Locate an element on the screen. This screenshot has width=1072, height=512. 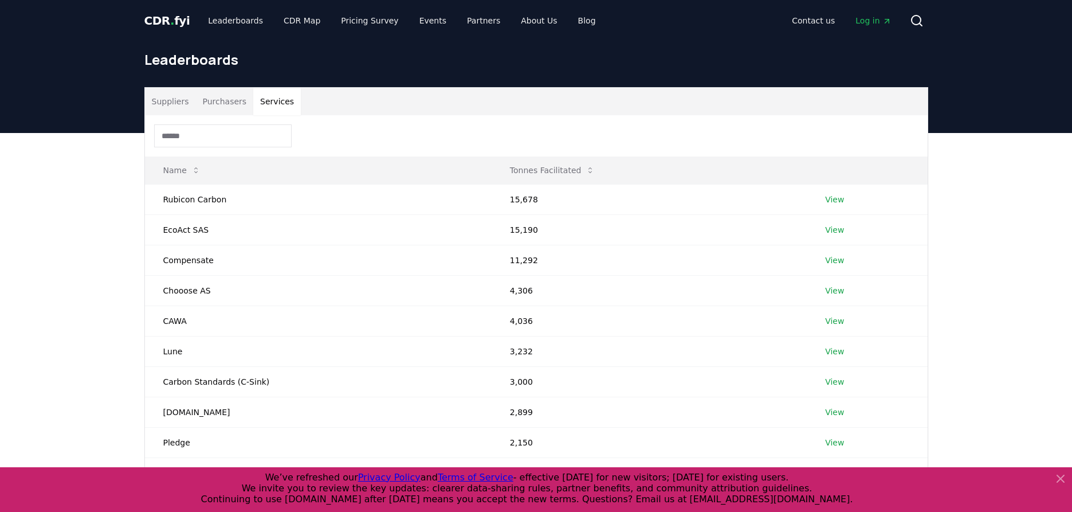
span: CDR fyi is located at coordinates (167, 21).